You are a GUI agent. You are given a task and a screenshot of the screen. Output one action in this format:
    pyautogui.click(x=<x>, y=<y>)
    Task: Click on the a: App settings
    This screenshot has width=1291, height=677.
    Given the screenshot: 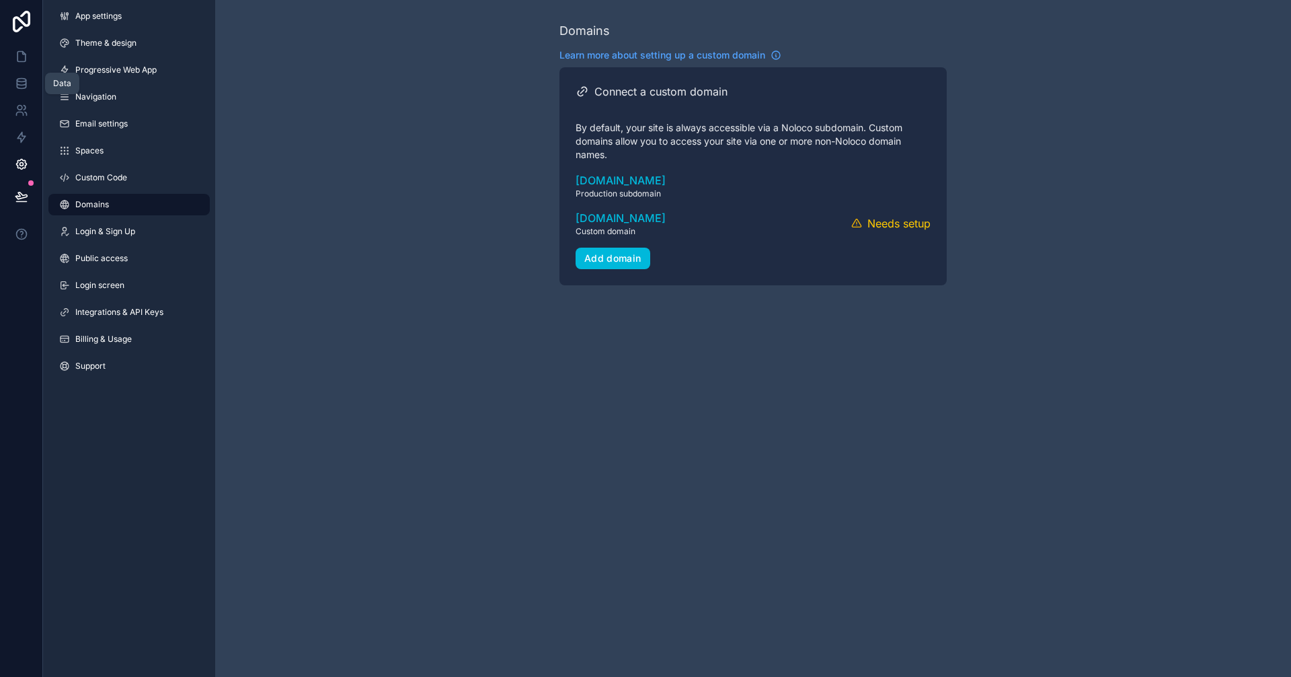 What is the action you would take?
    pyautogui.click(x=129, y=16)
    